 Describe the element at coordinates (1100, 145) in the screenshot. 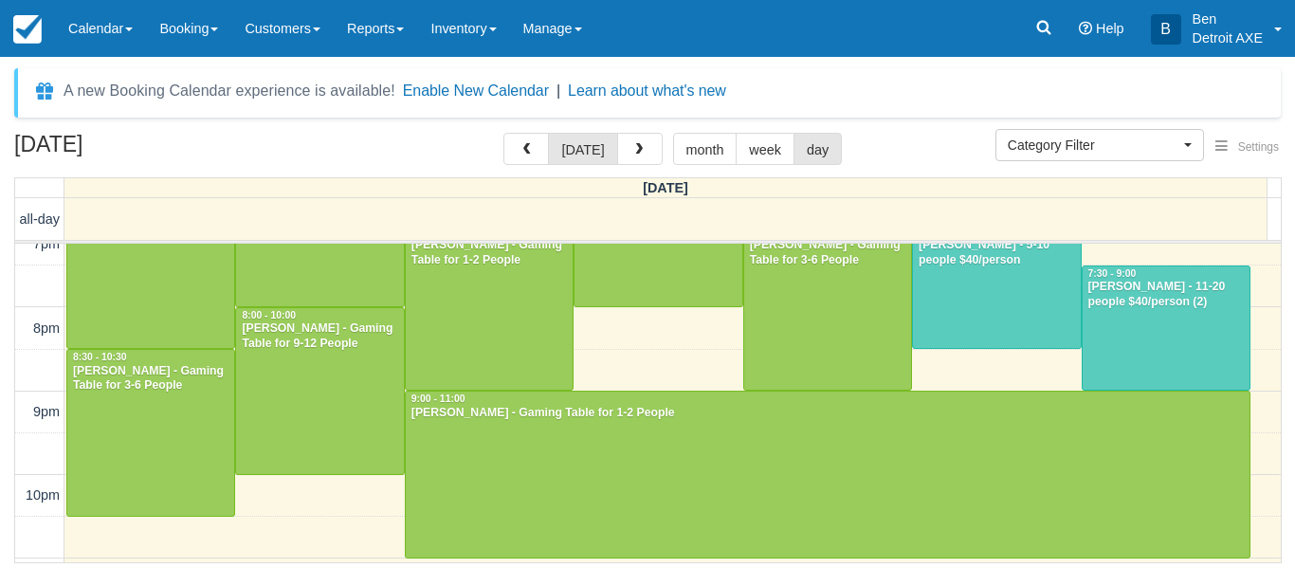

I see `button: Category Filter` at that location.